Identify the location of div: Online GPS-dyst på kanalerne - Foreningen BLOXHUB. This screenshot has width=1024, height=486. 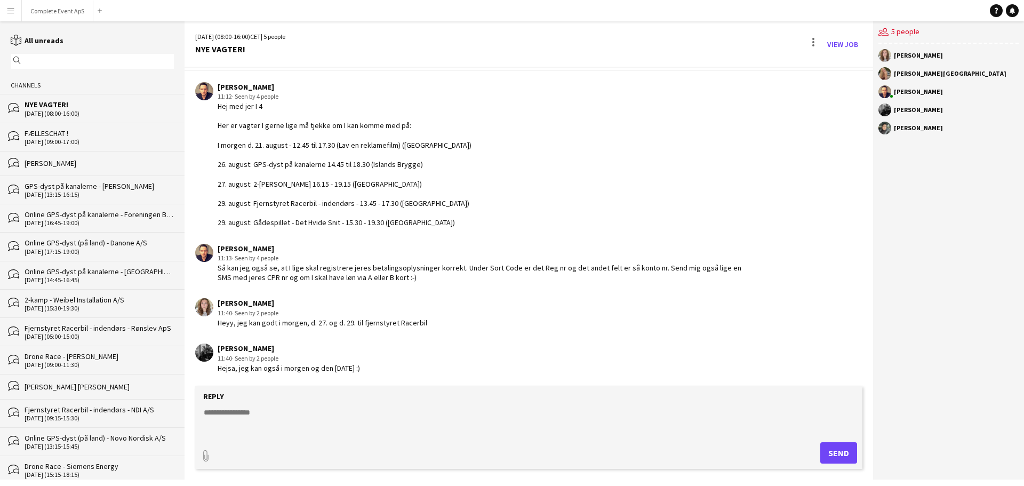
(99, 214).